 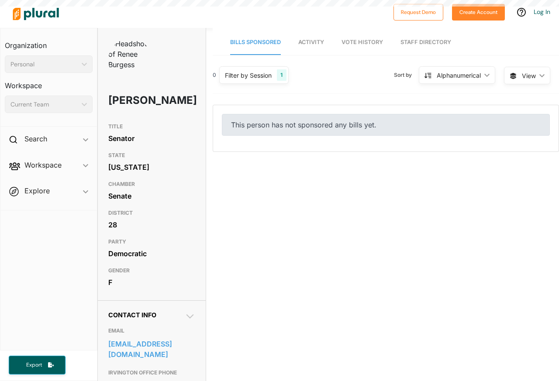 What do you see at coordinates (152, 331) in the screenshot?
I see `h3: EMAIL` at bounding box center [152, 331].